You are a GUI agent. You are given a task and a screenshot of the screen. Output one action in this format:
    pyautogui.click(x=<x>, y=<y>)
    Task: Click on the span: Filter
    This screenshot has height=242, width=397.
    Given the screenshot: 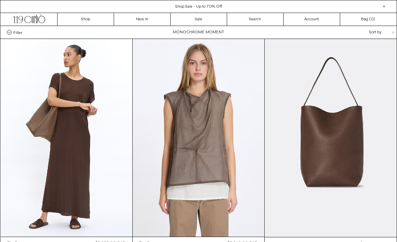 What is the action you would take?
    pyautogui.click(x=18, y=32)
    